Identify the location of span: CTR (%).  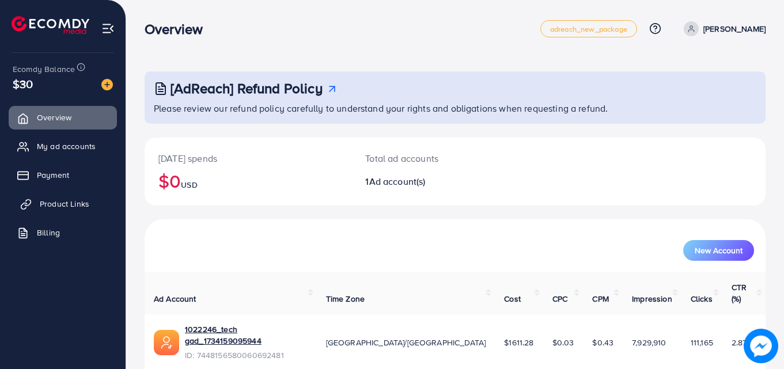
(739, 293).